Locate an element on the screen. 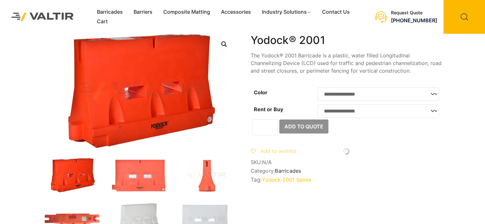  img: 2001_Org_Front.jpg is located at coordinates (139, 176).